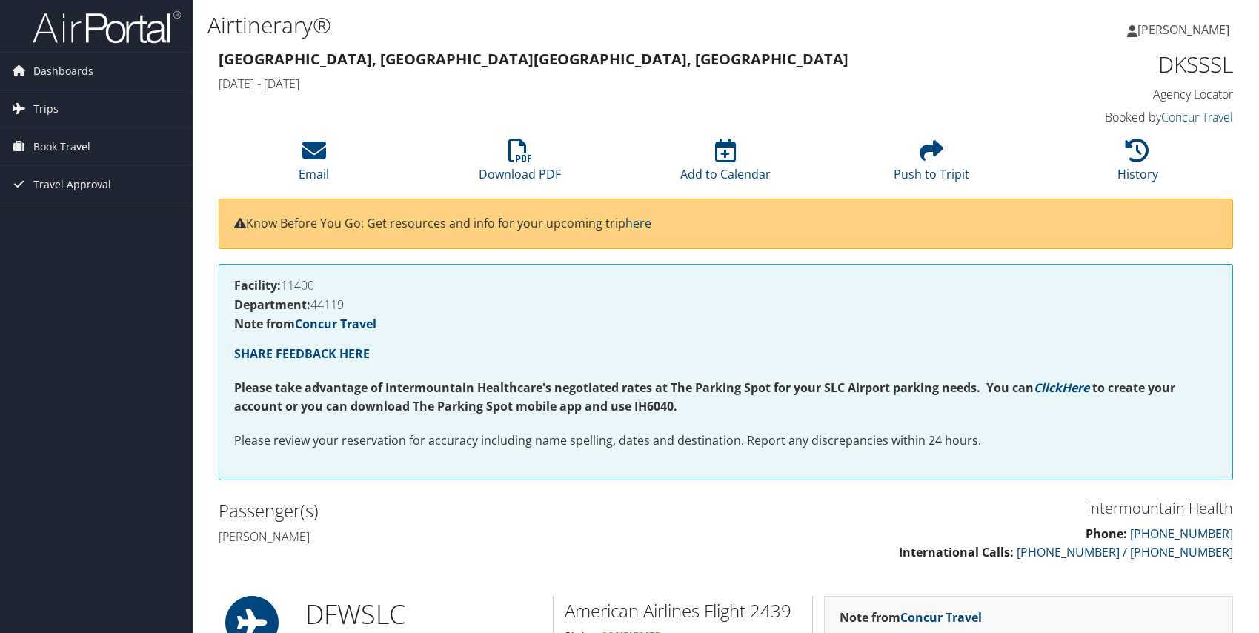 Image resolution: width=1259 pixels, height=633 pixels. Describe the element at coordinates (553, 25) in the screenshot. I see `h1: Airtinerary®` at that location.